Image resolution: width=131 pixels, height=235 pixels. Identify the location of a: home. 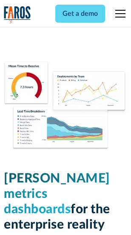
(17, 14).